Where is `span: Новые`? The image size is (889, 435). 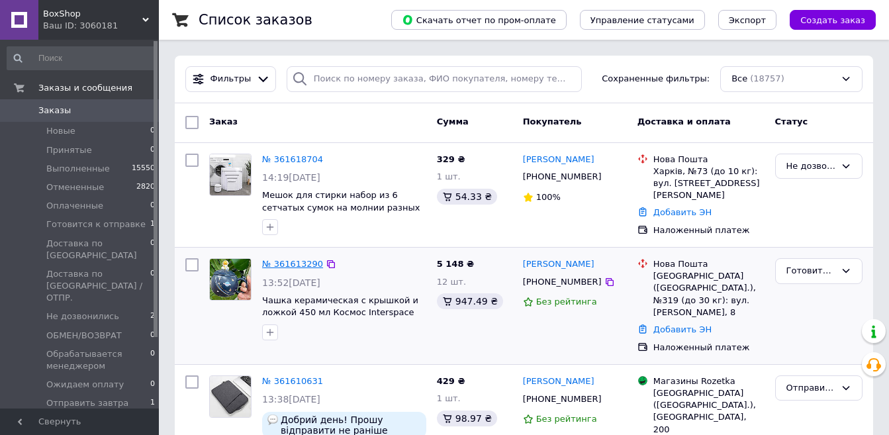 span: Новые is located at coordinates (61, 131).